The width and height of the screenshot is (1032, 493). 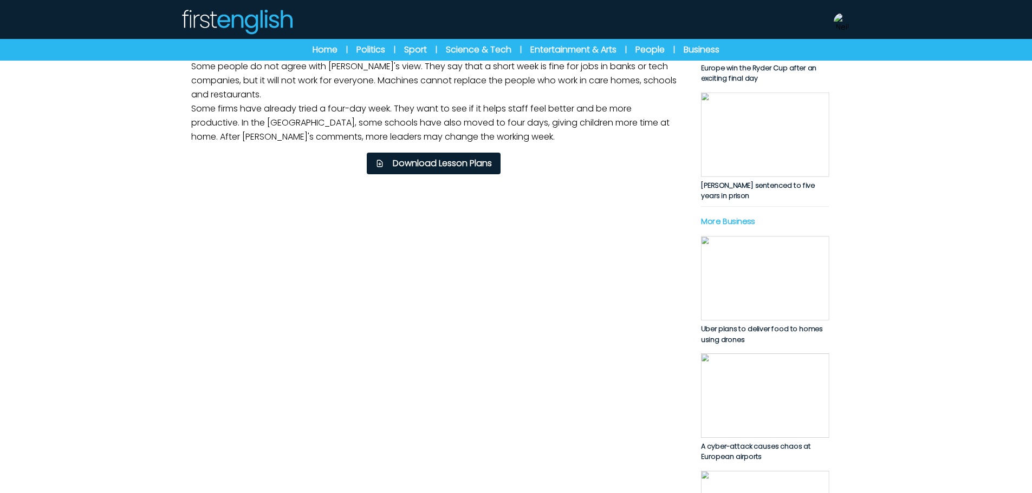 What do you see at coordinates (433, 164) in the screenshot?
I see `button: Download Lesson Plans` at bounding box center [433, 164].